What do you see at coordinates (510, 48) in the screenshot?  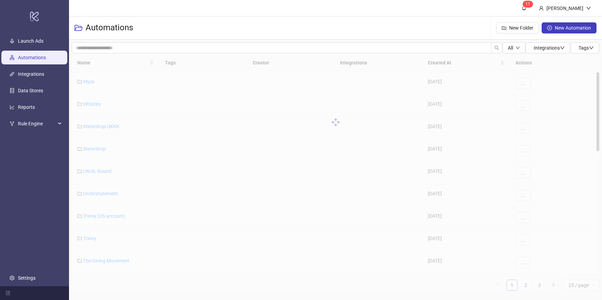 I see `span: All` at bounding box center [510, 48].